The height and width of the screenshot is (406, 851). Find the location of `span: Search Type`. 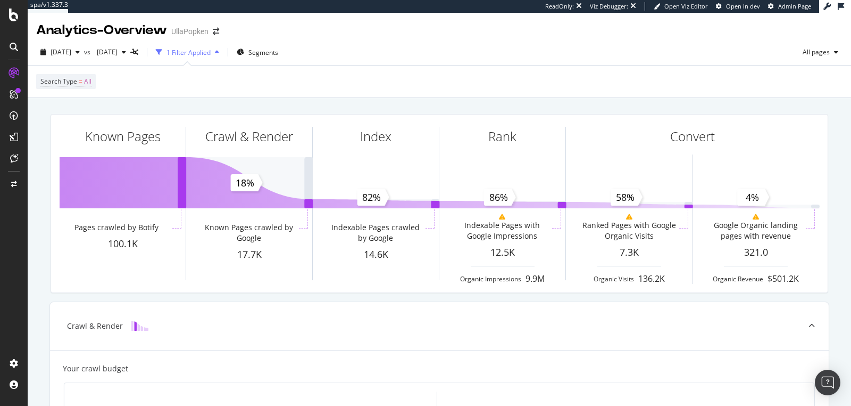

span: Search Type is located at coordinates (59, 81).